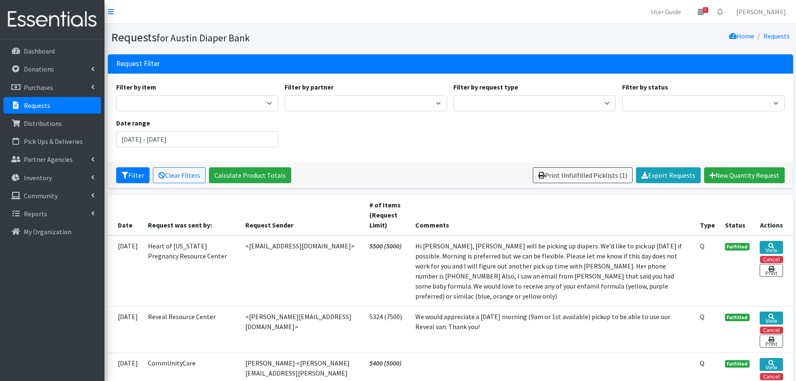  I want to click on a: Export Requests, so click(668, 175).